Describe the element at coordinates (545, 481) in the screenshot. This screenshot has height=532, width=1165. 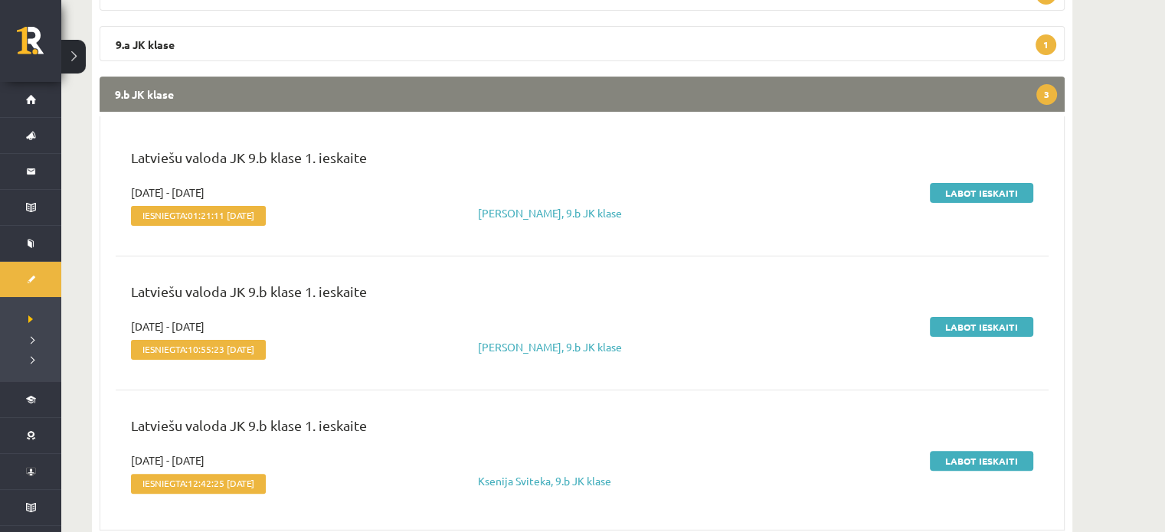
I see `a: Ksenija Sviteka, 9.b JK klase` at that location.